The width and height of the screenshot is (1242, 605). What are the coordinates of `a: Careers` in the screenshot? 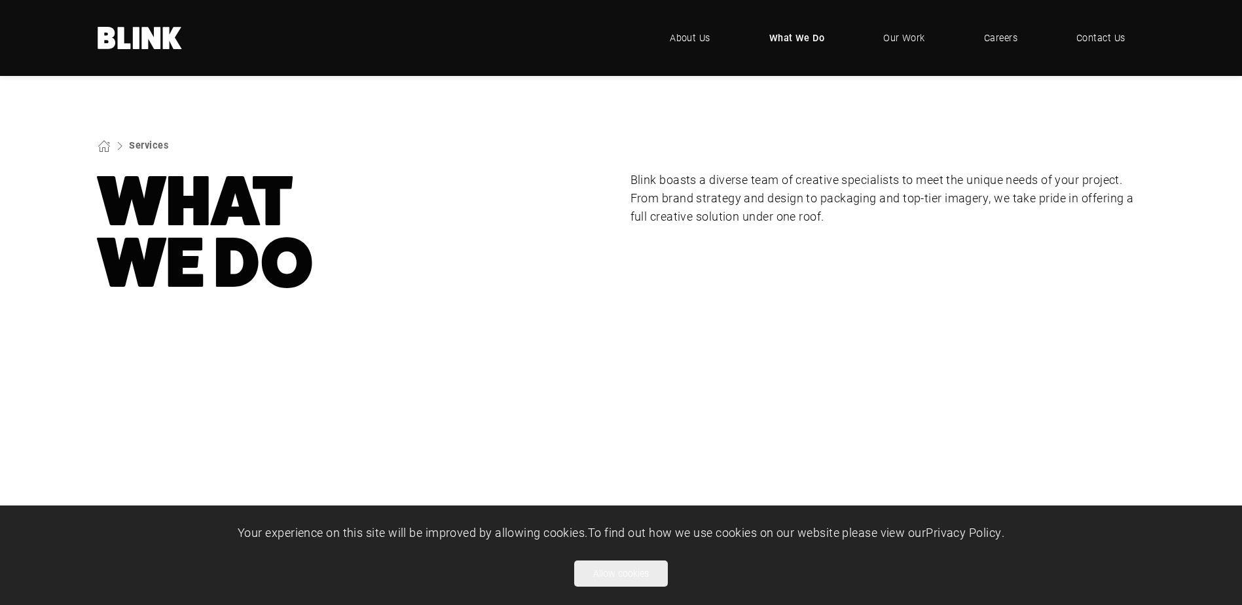 It's located at (1000, 38).